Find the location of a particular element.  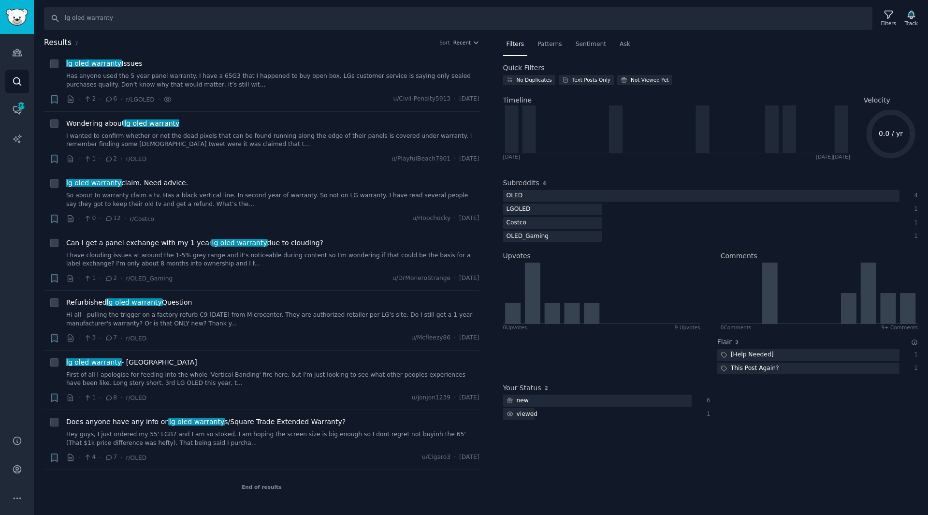

span: Filters is located at coordinates (515, 44).